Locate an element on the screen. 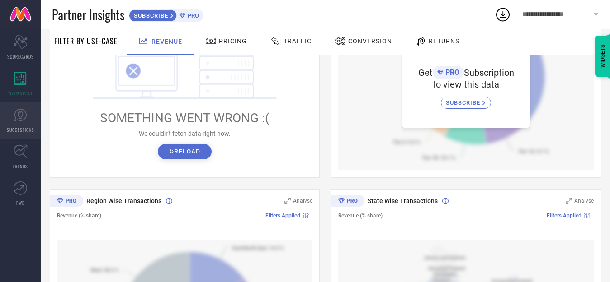 This screenshot has height=282, width=610. span: Filter By Use-Case is located at coordinates (86, 41).